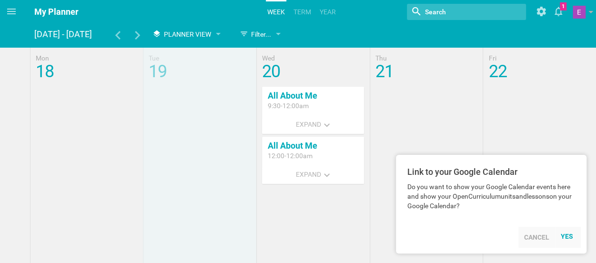 The height and width of the screenshot is (263, 596). I want to click on div: Cancel, so click(536, 237).